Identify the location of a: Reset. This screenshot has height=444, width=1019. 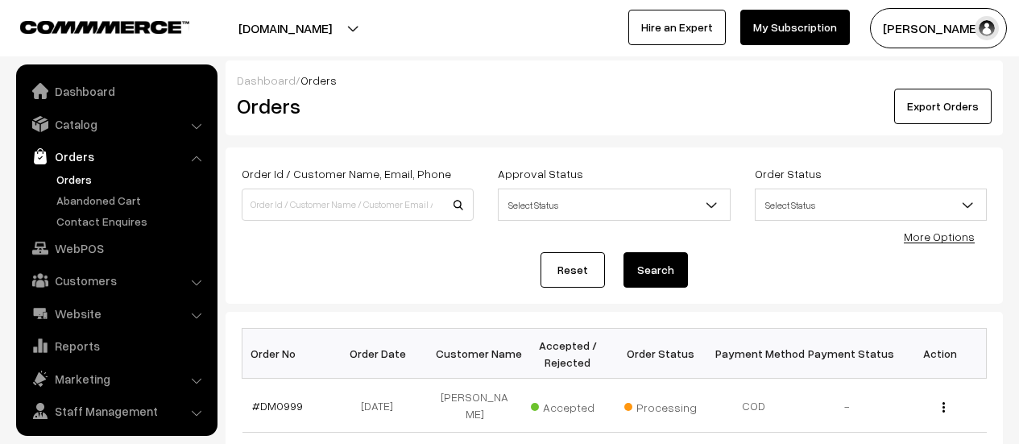
(573, 270).